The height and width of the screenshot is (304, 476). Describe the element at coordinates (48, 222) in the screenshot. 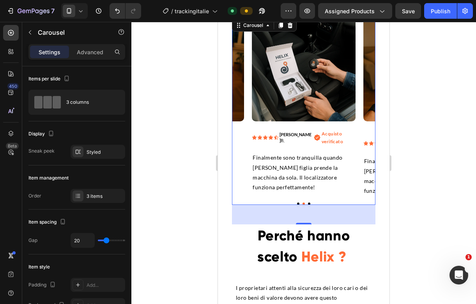

I see `div: Item spacing` at that location.